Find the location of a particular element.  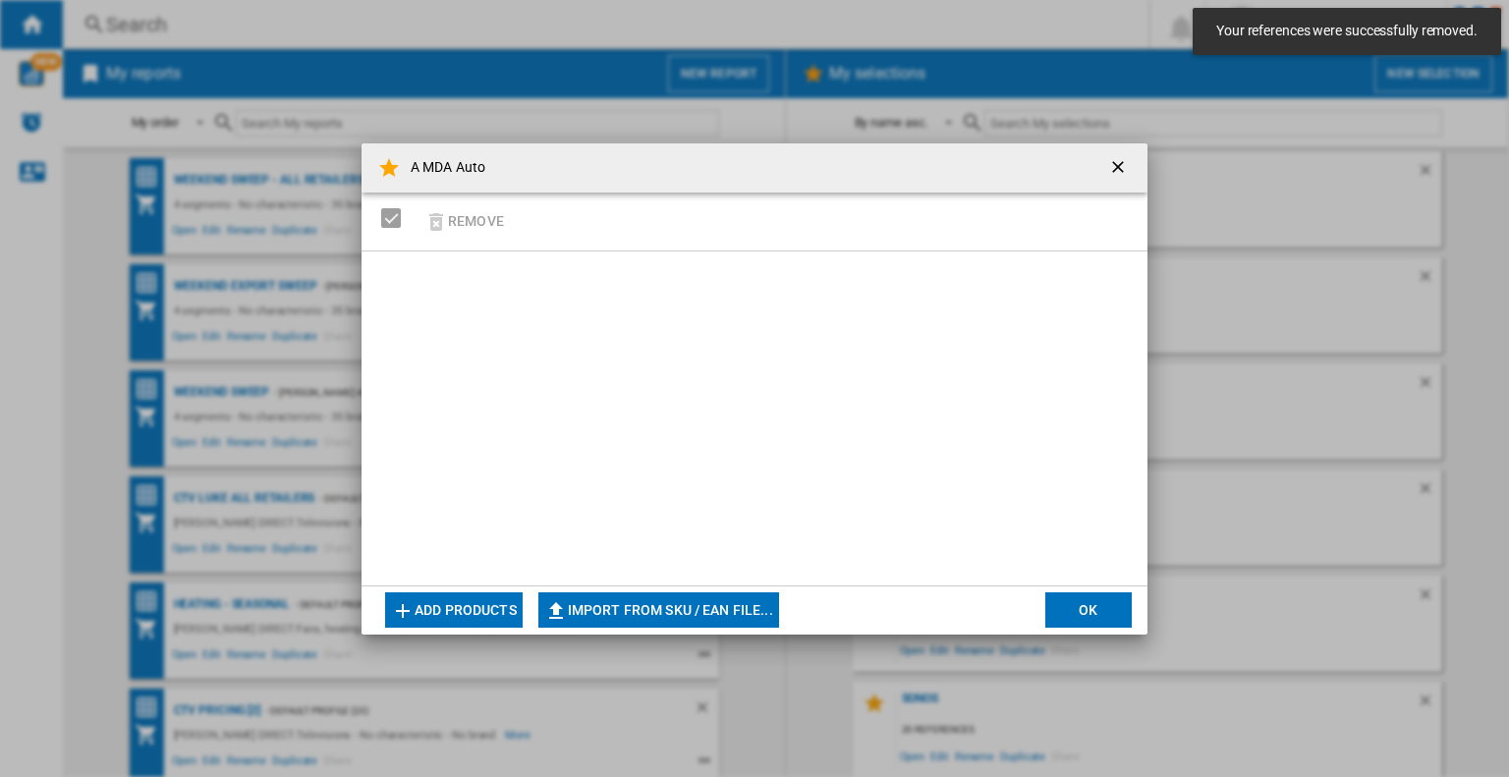

button: Add products is located at coordinates (454, 610).